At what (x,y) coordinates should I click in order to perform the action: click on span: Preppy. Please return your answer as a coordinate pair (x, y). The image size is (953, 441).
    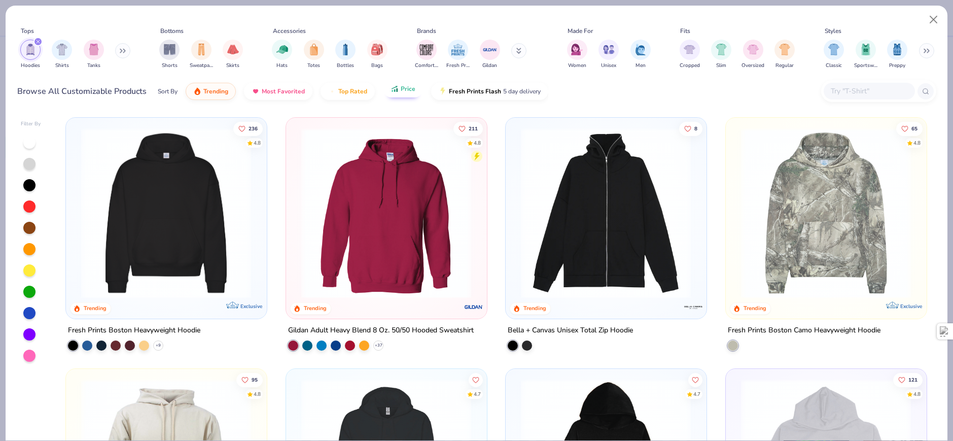
    Looking at the image, I should click on (897, 65).